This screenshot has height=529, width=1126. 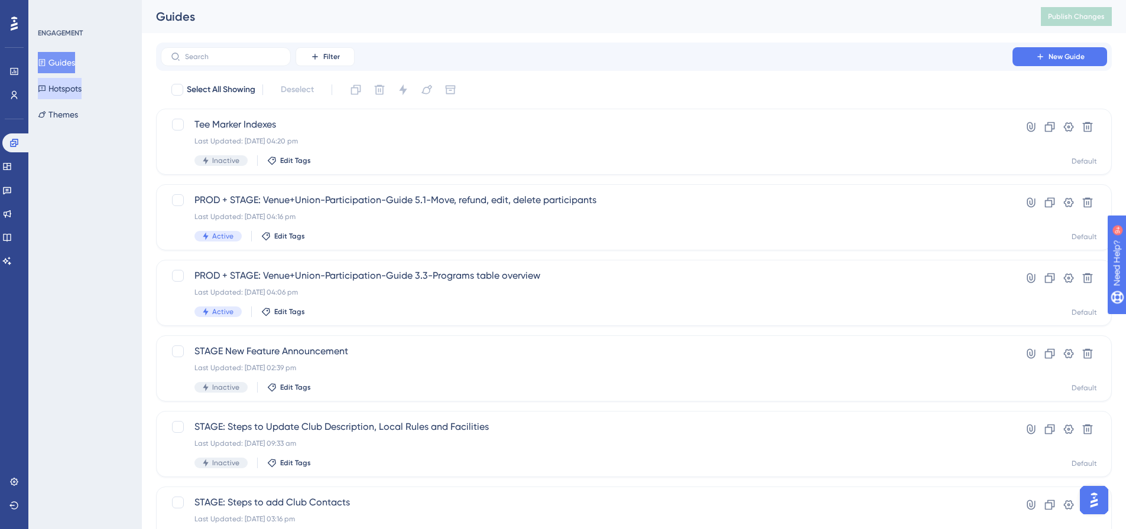 I want to click on button: Deselect, so click(x=297, y=90).